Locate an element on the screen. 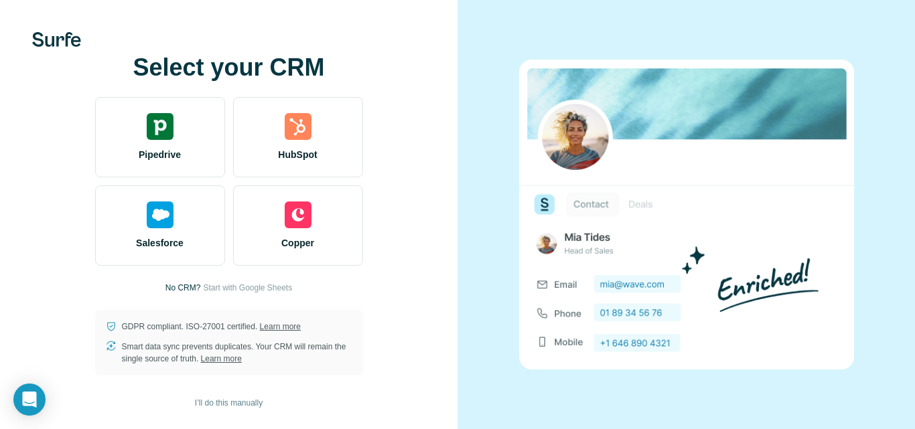 Image resolution: width=915 pixels, height=429 pixels. h1: Select your CRM is located at coordinates (229, 68).